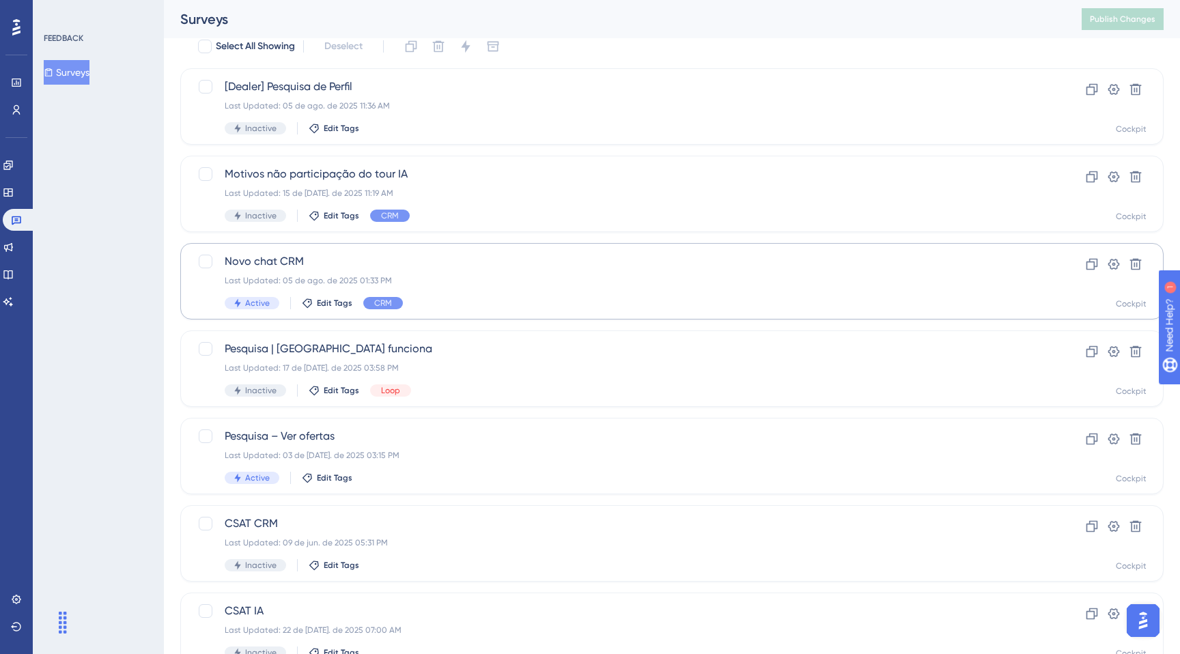 The width and height of the screenshot is (1180, 654). I want to click on div: Arrastar, so click(63, 623).